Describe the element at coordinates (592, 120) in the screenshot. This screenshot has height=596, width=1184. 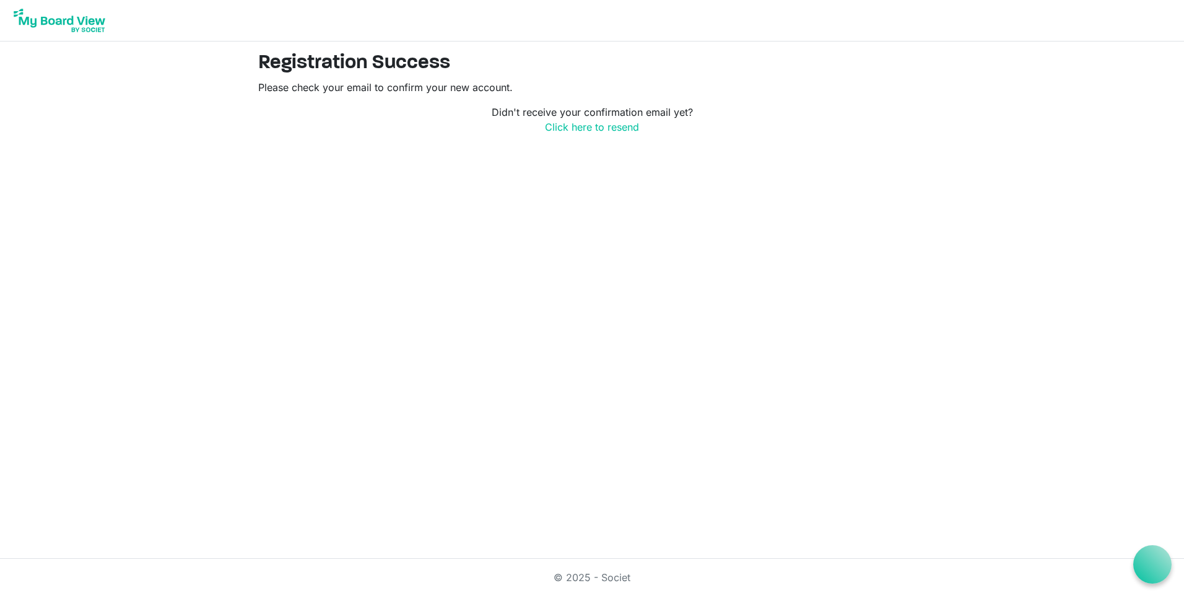
I see `p: Didn't receive your confirmation email yet?` at that location.